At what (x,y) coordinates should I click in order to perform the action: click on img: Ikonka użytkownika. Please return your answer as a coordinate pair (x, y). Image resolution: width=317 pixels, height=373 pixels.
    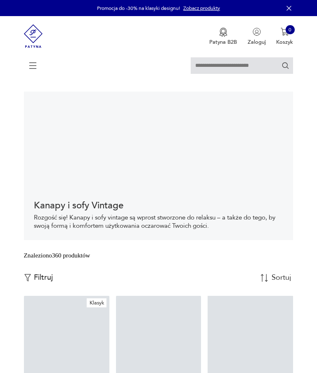
    Looking at the image, I should click on (257, 32).